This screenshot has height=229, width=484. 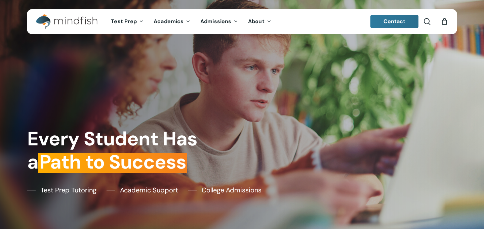 I want to click on a: About, so click(x=259, y=21).